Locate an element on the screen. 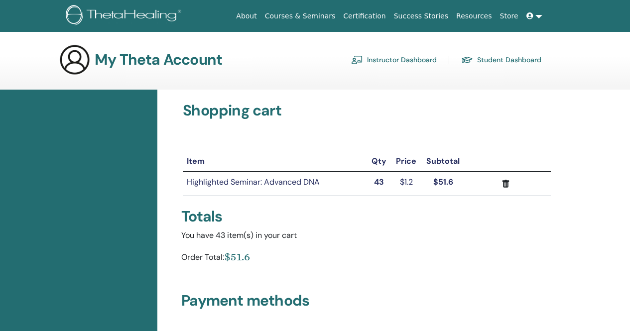 Image resolution: width=630 pixels, height=331 pixels. strong: $51.6 is located at coordinates (443, 182).